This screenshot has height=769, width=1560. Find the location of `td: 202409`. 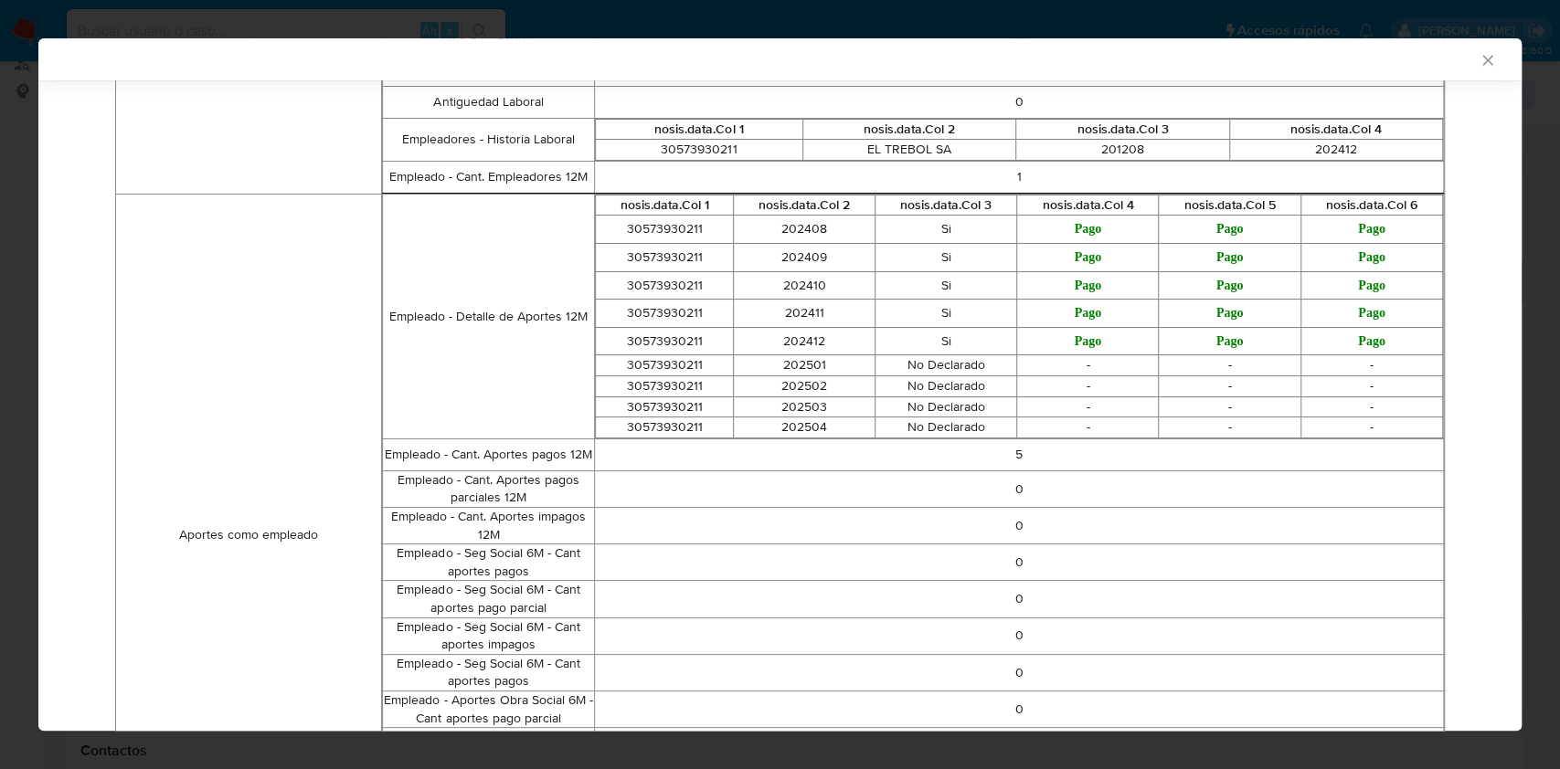

td: 202409 is located at coordinates (803, 258).